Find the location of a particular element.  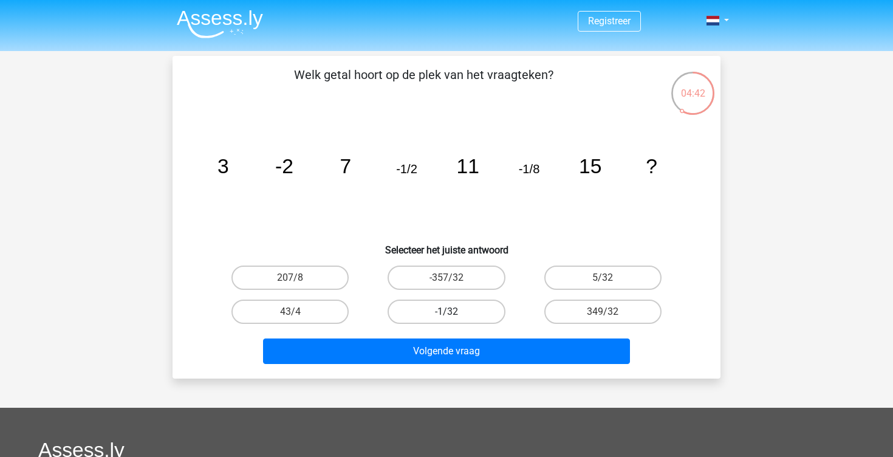

label: 207/8 is located at coordinates (290, 278).